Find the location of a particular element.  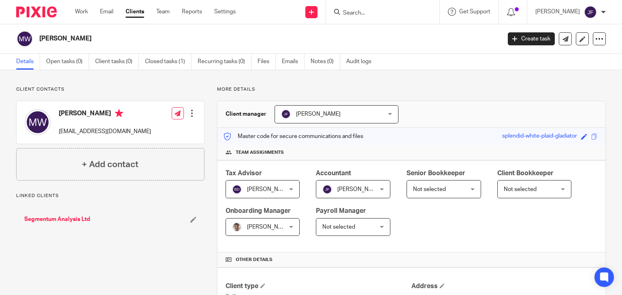

a: Clients is located at coordinates (135, 12).